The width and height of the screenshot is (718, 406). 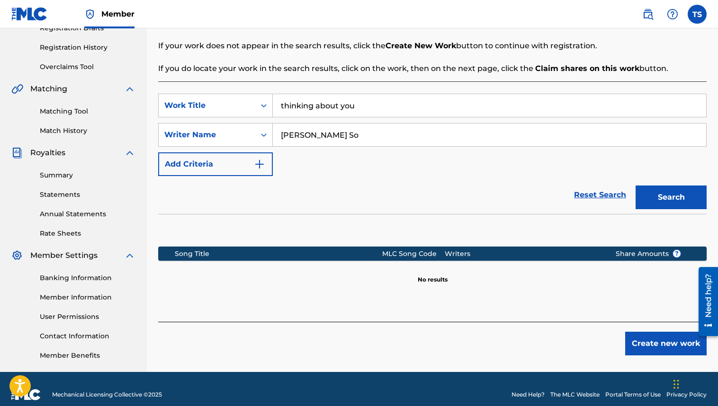 What do you see at coordinates (672, 14) in the screenshot?
I see `img: help` at bounding box center [672, 14].